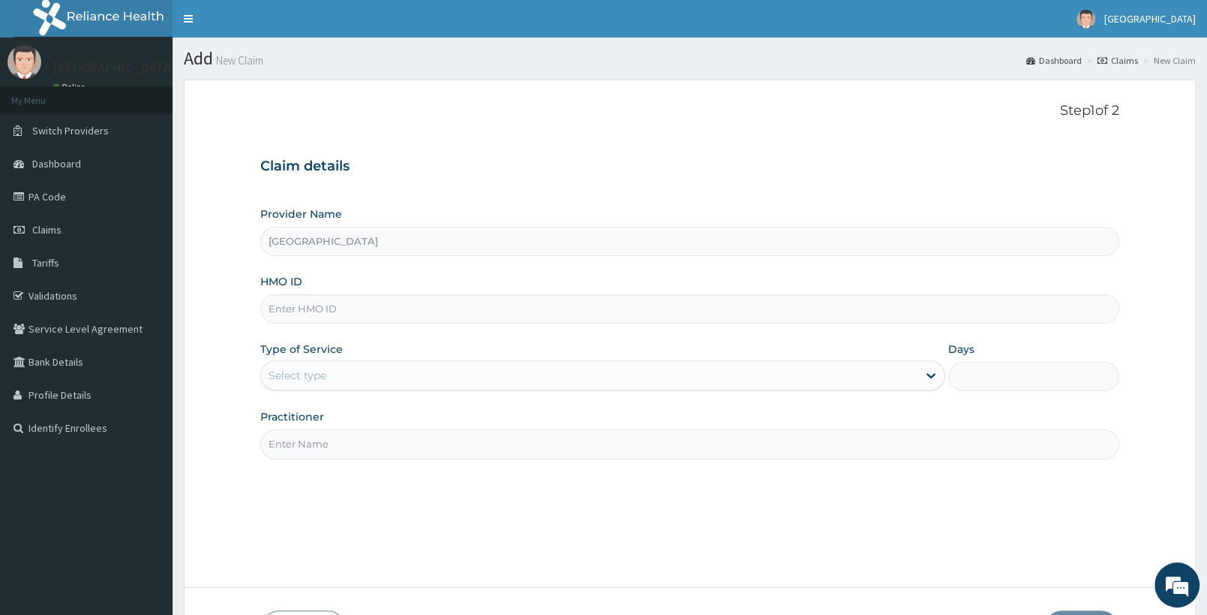  What do you see at coordinates (71, 131) in the screenshot?
I see `span: Switch Providers` at bounding box center [71, 131].